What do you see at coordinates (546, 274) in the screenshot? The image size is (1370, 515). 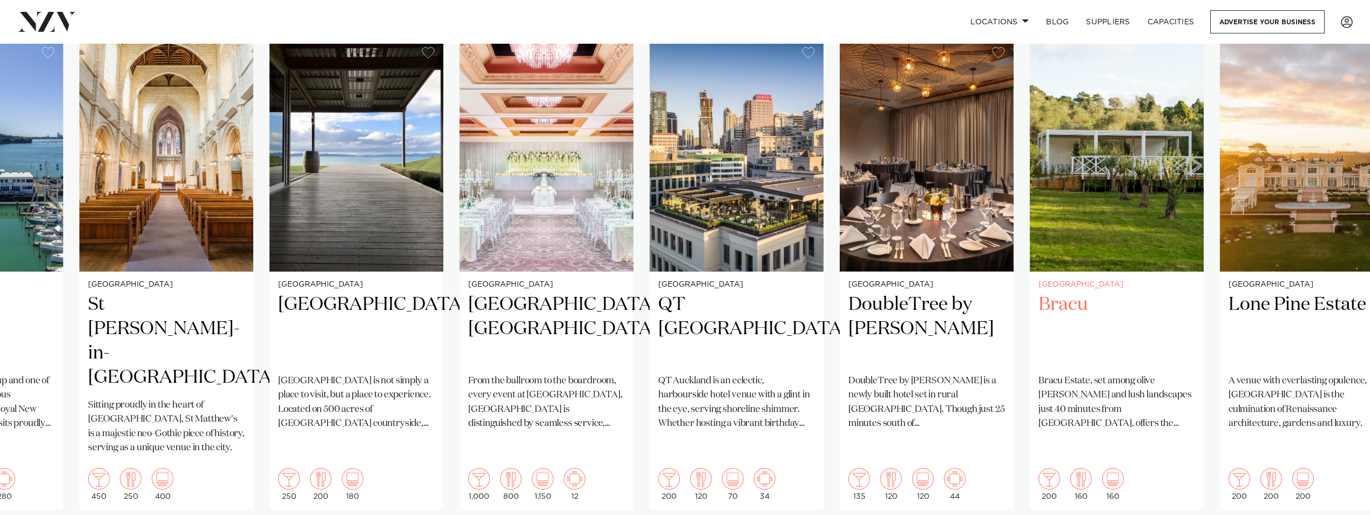 I see `swiper-slide: 4 / 25` at bounding box center [546, 274].